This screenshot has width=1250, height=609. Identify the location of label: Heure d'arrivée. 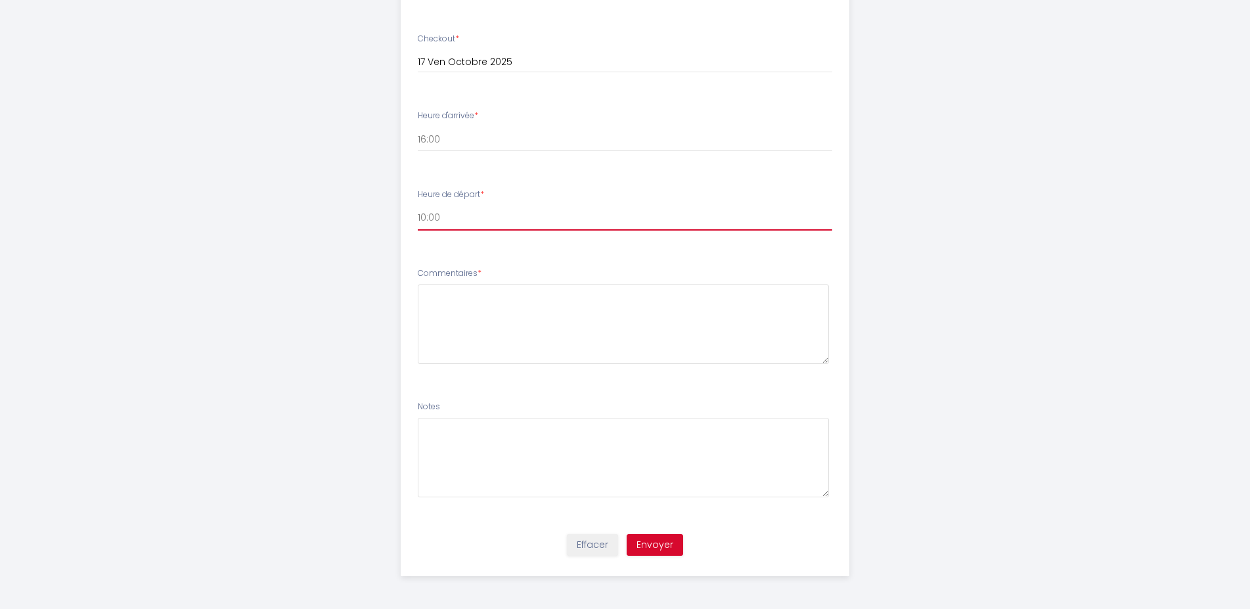
(448, 116).